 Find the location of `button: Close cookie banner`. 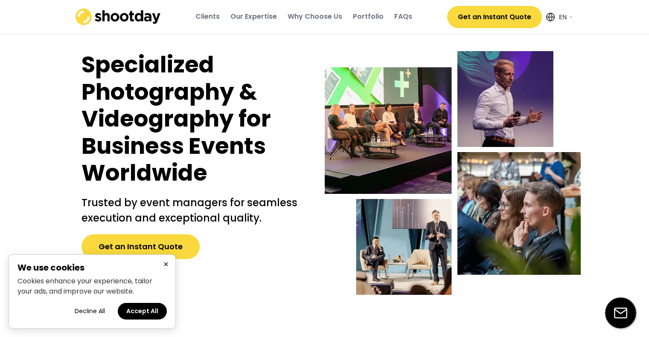

button: Close cookie banner is located at coordinates (166, 264).